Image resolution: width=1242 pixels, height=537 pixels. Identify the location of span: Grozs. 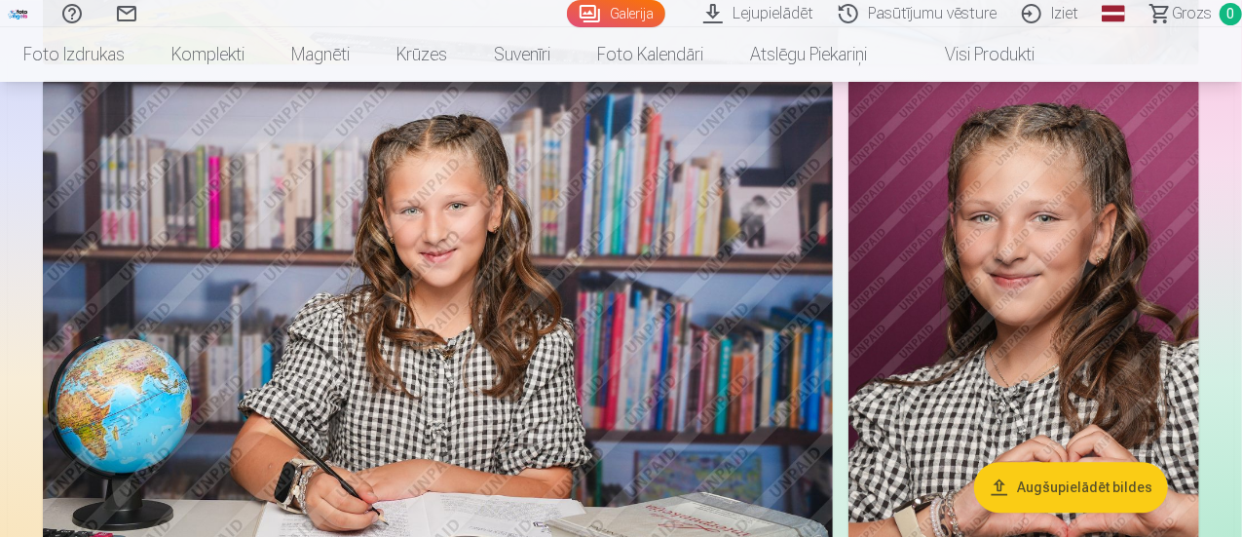
(1191, 14).